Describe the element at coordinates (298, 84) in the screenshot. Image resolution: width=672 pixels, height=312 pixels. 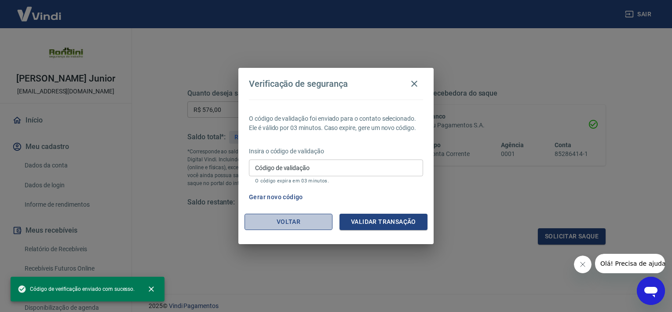
I see `h4: Verificação de segurança` at that location.